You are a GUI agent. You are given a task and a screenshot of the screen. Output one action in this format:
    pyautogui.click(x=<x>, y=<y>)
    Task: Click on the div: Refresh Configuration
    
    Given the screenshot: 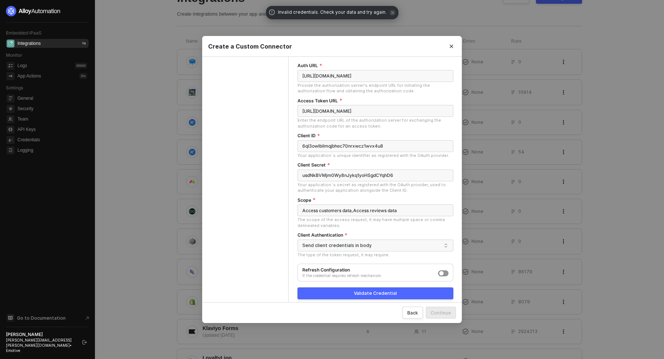 What is the action you would take?
    pyautogui.click(x=342, y=270)
    